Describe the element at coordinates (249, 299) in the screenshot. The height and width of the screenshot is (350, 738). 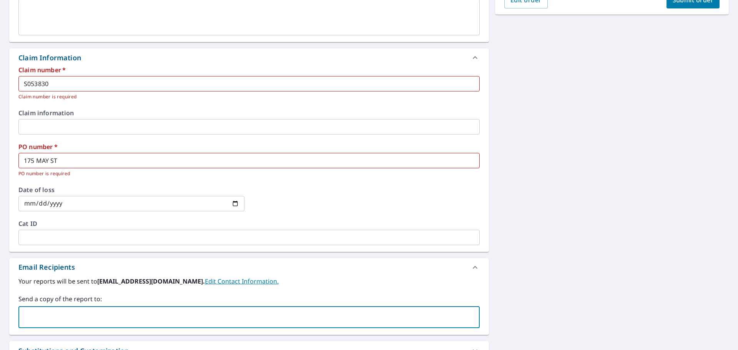
I see `label: Send a copy of the report to:` at that location.